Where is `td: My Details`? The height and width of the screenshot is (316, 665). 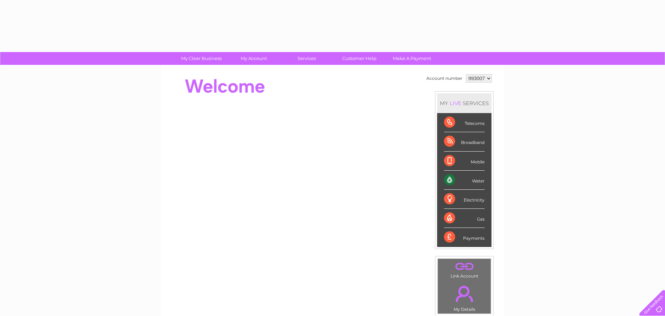 td: My Details is located at coordinates (464, 296).